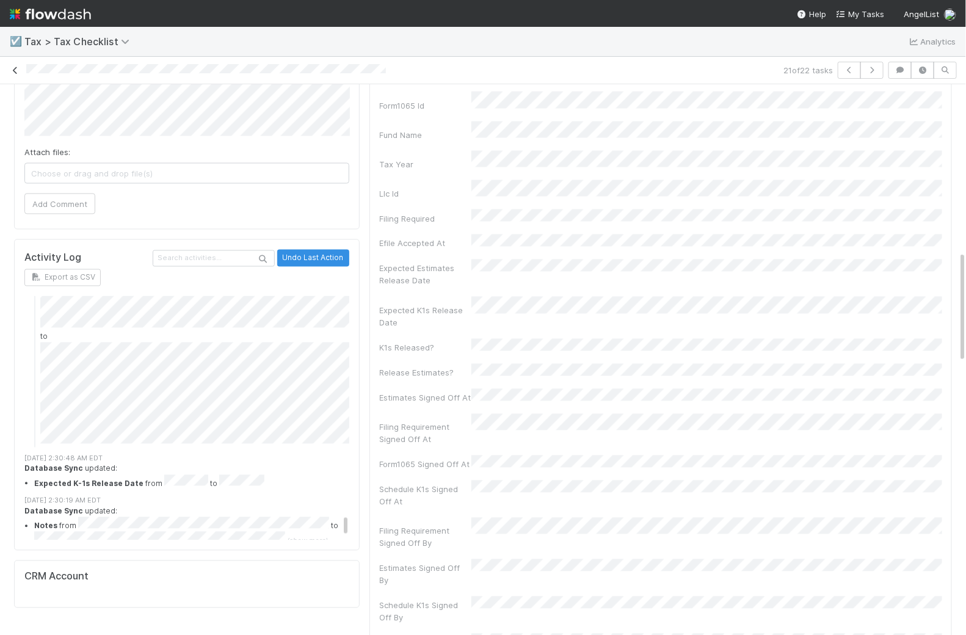 Image resolution: width=966 pixels, height=635 pixels. What do you see at coordinates (426, 135) in the screenshot?
I see `div: Fund Name` at bounding box center [426, 135].